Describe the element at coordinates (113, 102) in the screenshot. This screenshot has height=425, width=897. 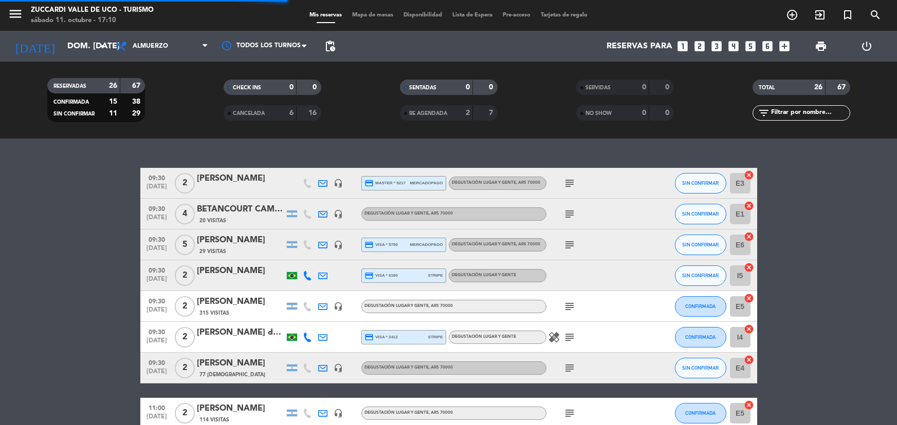
I see `strong: 15` at that location.